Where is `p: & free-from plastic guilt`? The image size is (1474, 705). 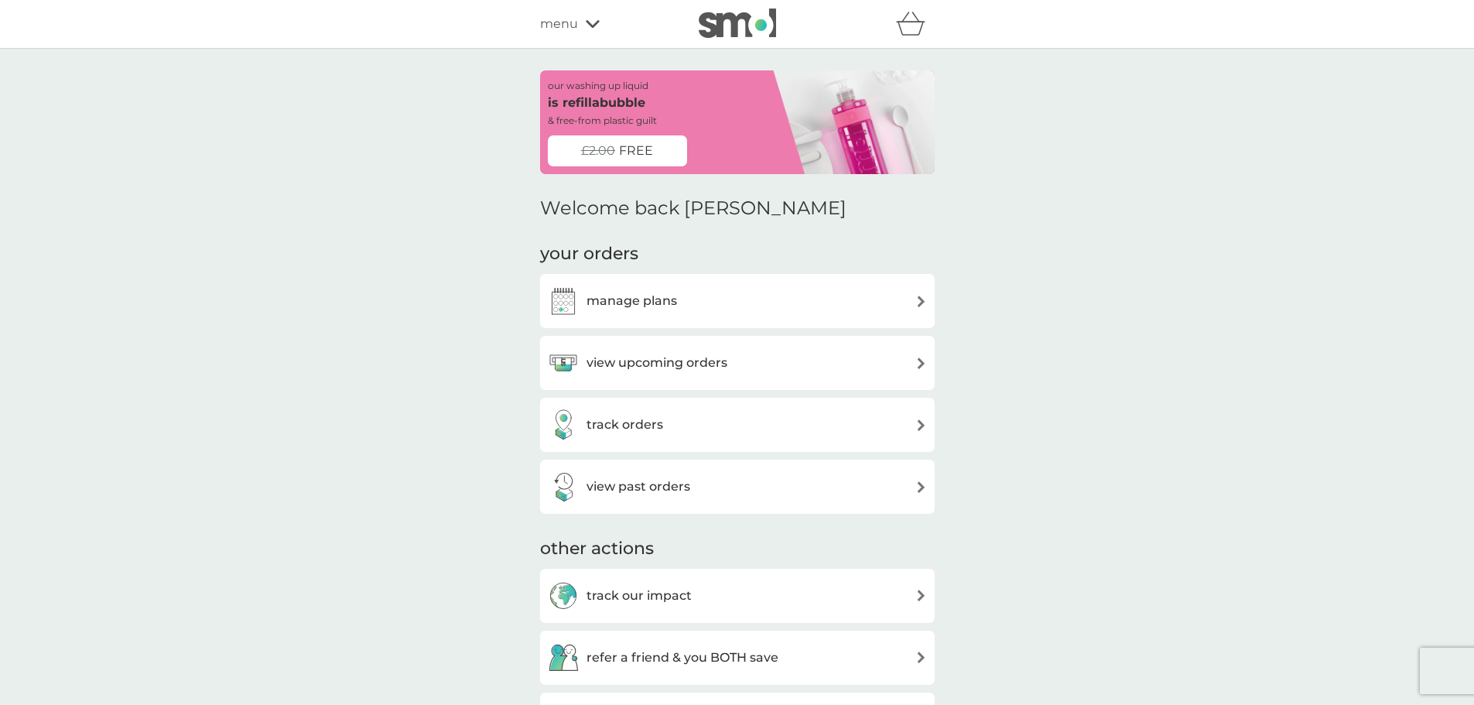 p: & free-from plastic guilt is located at coordinates (602, 120).